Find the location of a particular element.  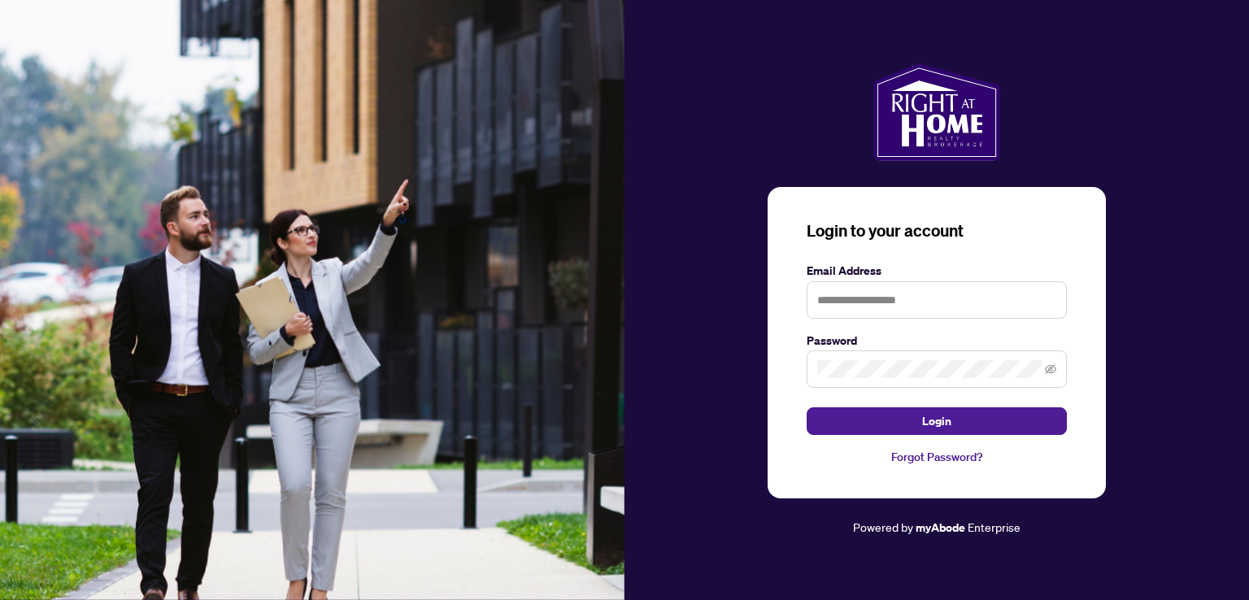

span: Enterprise is located at coordinates (994, 527).